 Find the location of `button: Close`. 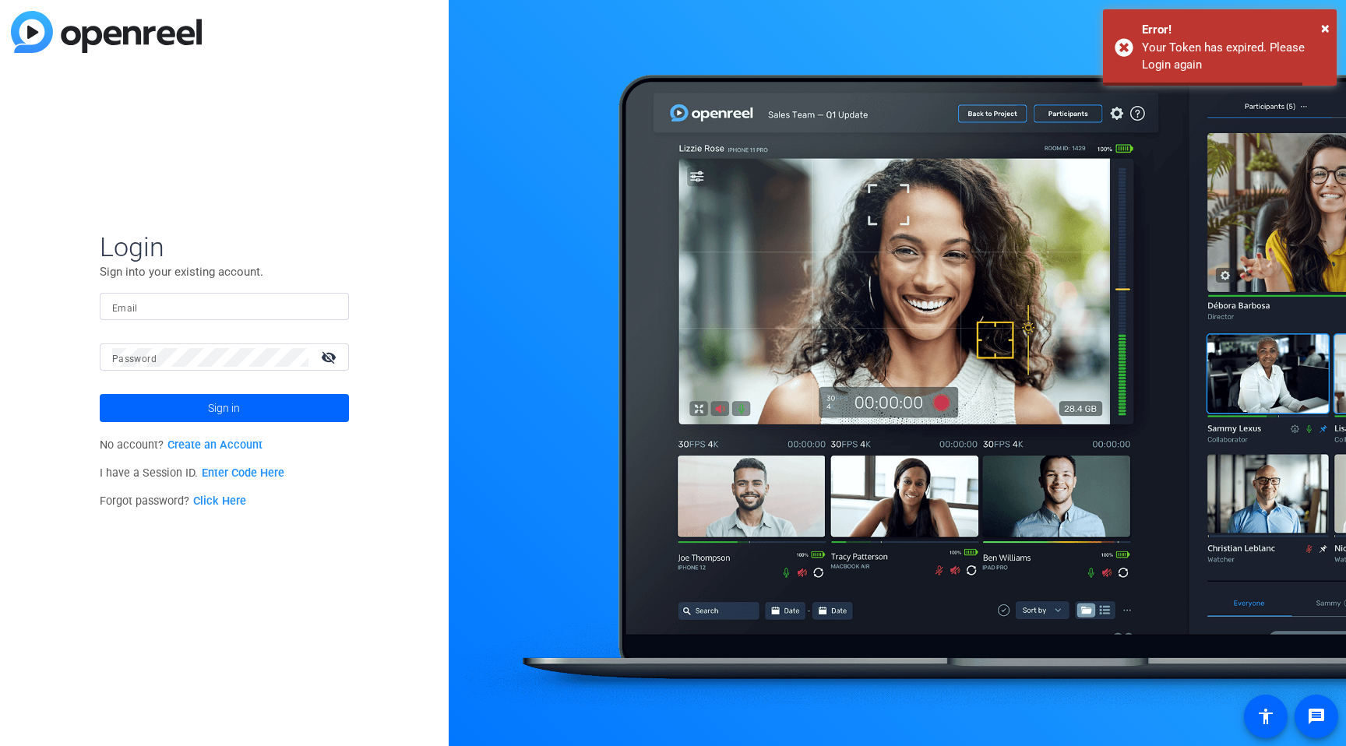

button: Close is located at coordinates (1325, 28).